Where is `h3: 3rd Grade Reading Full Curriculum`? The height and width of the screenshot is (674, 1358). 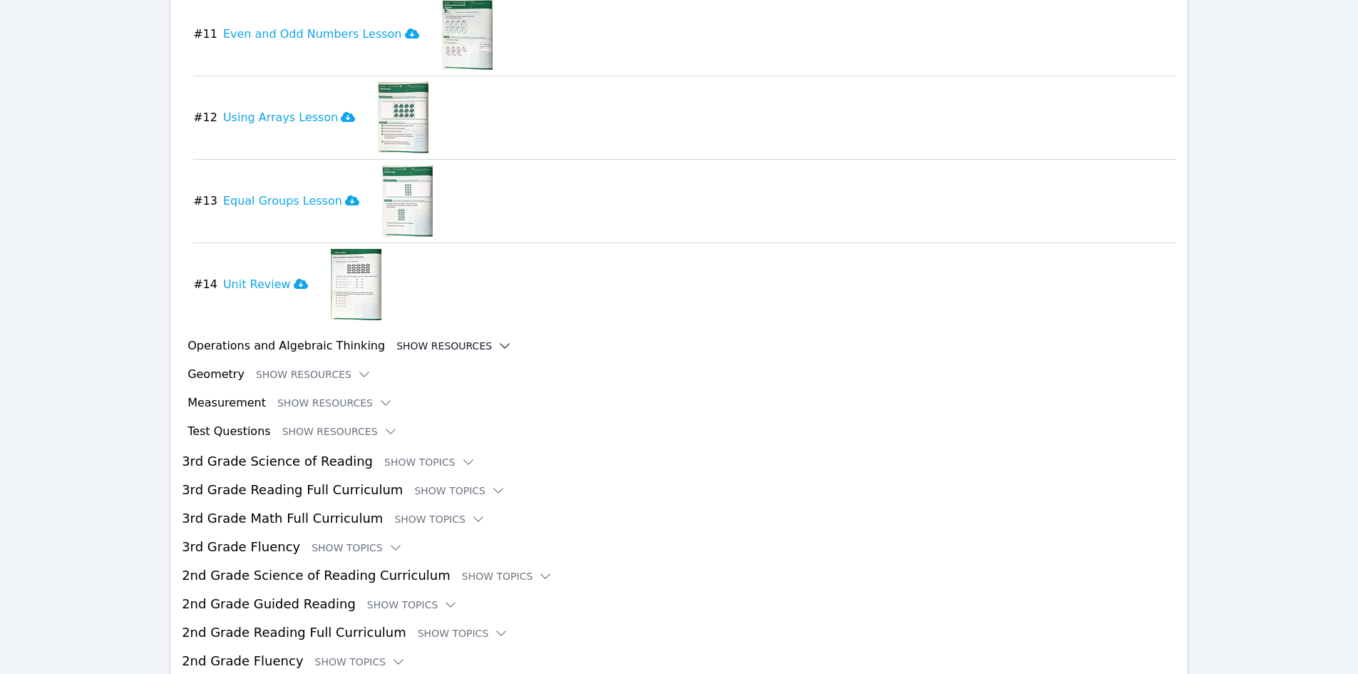
h3: 3rd Grade Reading Full Curriculum is located at coordinates (679, 490).